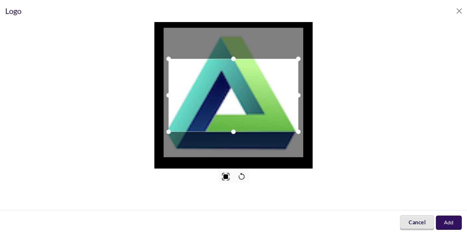 The image size is (467, 235). I want to click on img: Center image, so click(226, 177).